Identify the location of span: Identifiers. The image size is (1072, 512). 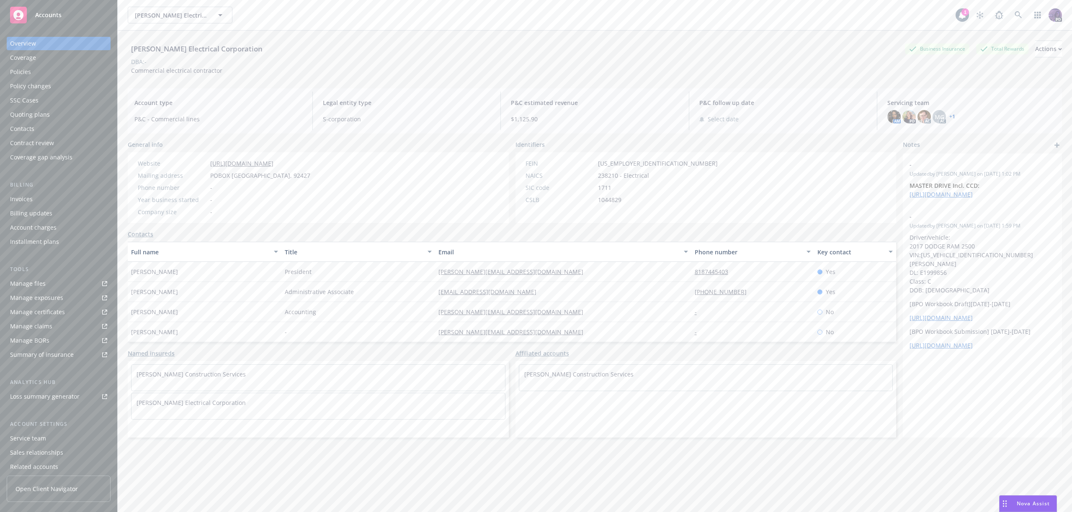
(530, 144).